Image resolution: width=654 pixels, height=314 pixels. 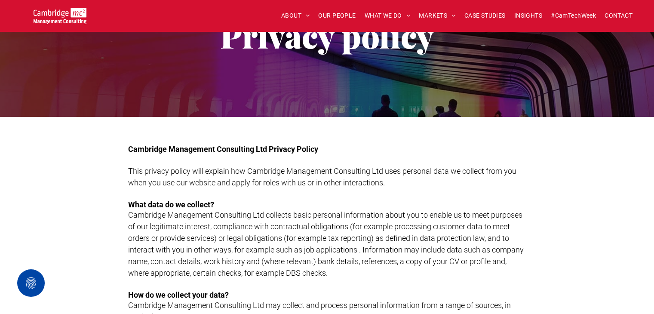 What do you see at coordinates (437, 15) in the screenshot?
I see `a: MARKETS` at bounding box center [437, 15].